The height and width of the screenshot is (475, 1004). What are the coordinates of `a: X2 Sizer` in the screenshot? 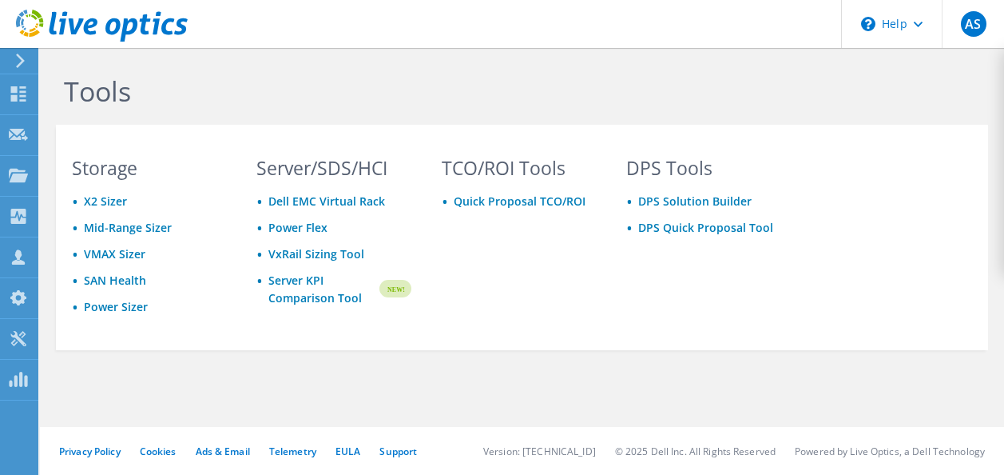 It's located at (105, 201).